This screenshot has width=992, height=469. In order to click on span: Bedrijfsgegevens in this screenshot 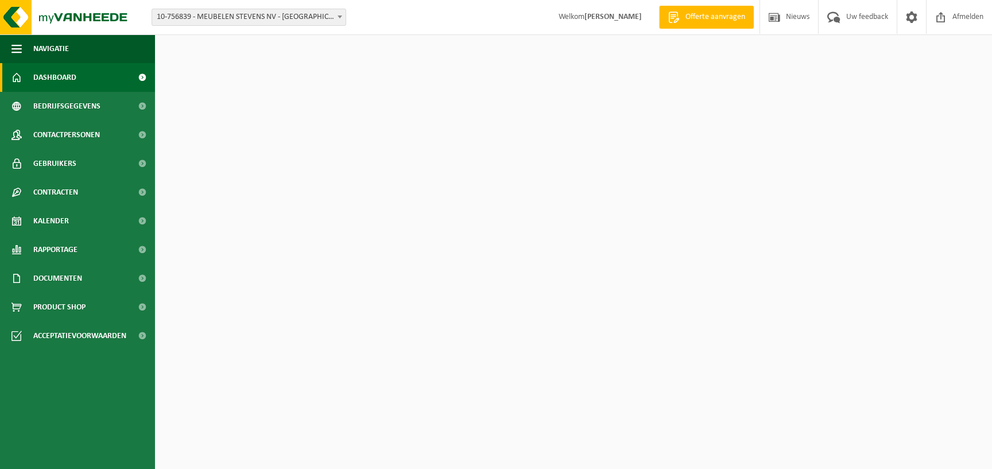, I will do `click(67, 106)`.